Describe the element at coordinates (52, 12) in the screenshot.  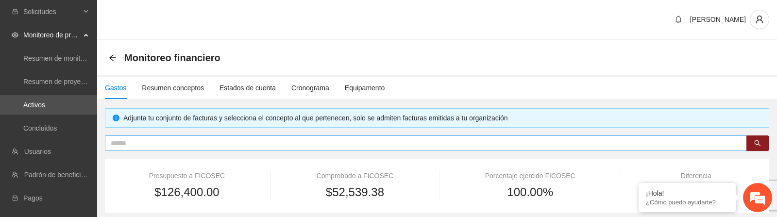
I see `span: Solicitudes` at that location.